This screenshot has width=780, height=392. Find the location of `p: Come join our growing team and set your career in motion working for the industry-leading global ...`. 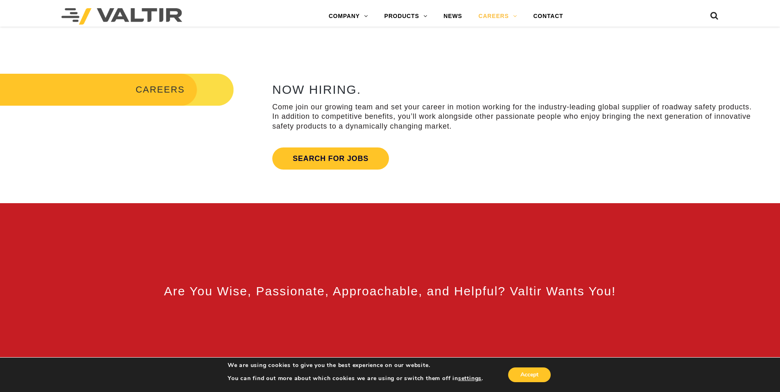

p: Come join our growing team and set your career in motion working for the industry-leading global ... is located at coordinates (515, 117).